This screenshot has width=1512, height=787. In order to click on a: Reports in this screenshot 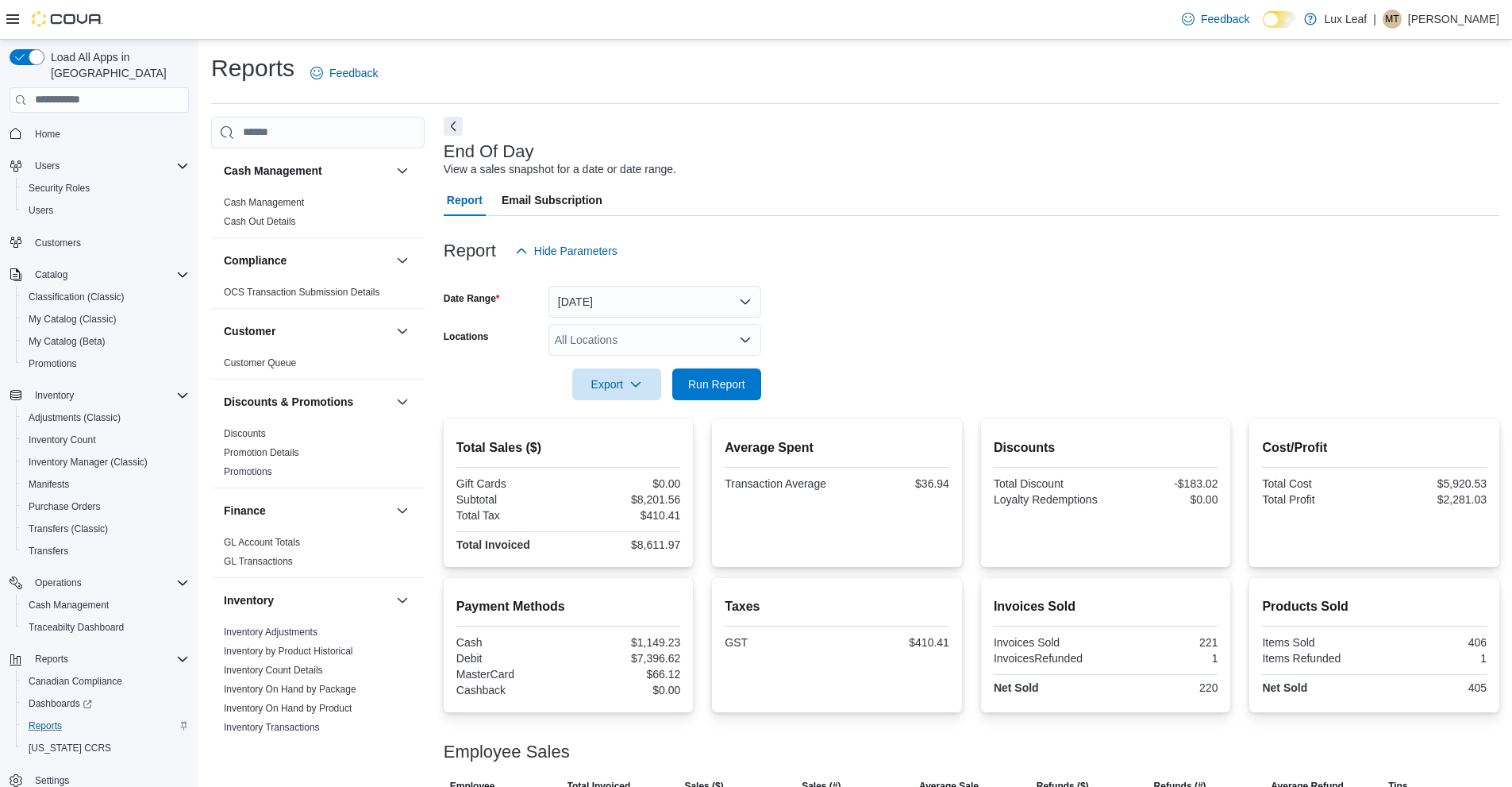, I will do `click(46, 725)`.